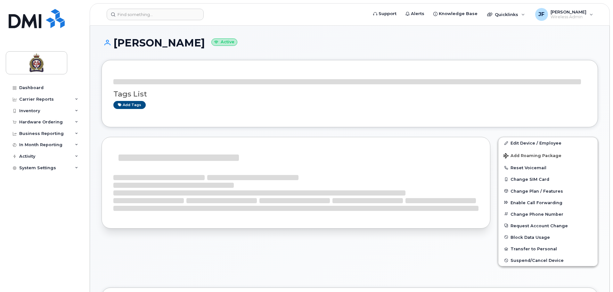  Describe the element at coordinates (548, 202) in the screenshot. I see `button: Enable Call Forwarding` at that location.